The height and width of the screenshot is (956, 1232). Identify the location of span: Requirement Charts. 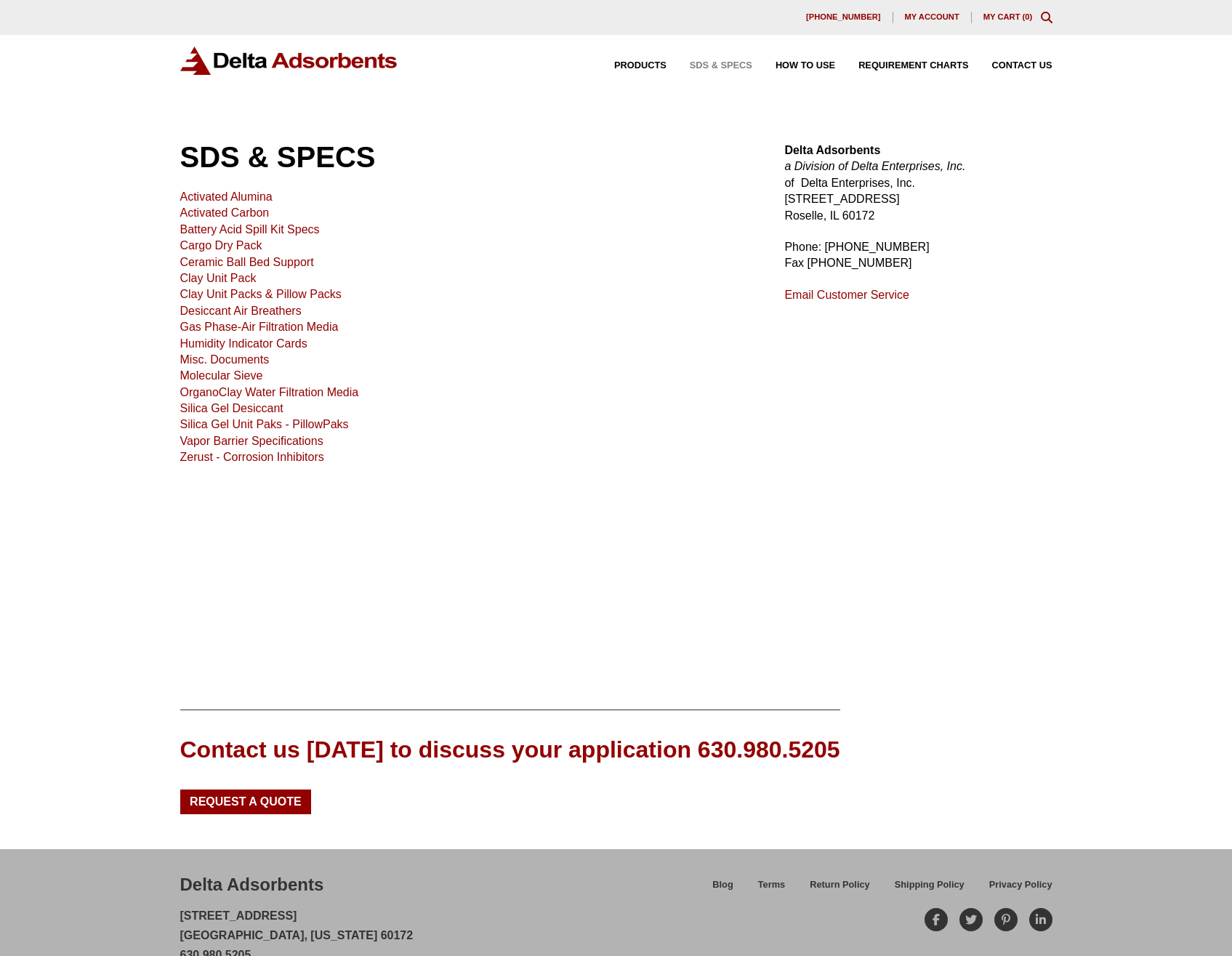
(913, 65).